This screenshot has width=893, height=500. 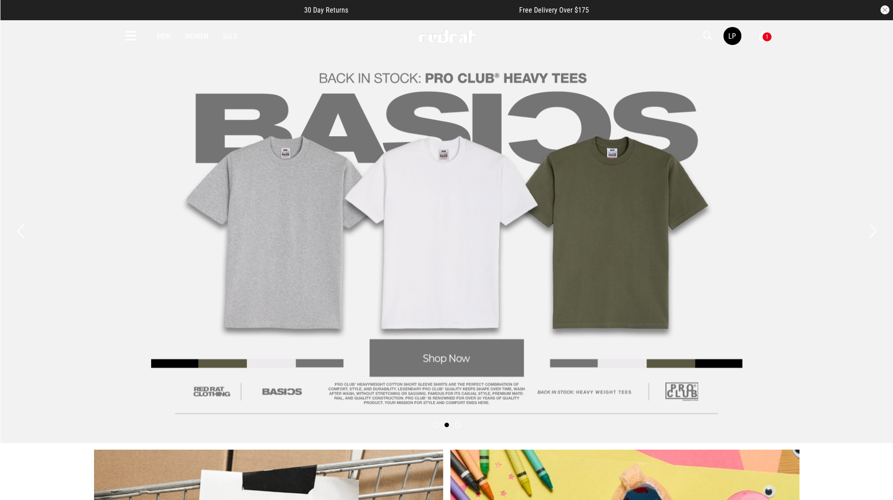 What do you see at coordinates (767, 37) in the screenshot?
I see `div: 1` at bounding box center [767, 37].